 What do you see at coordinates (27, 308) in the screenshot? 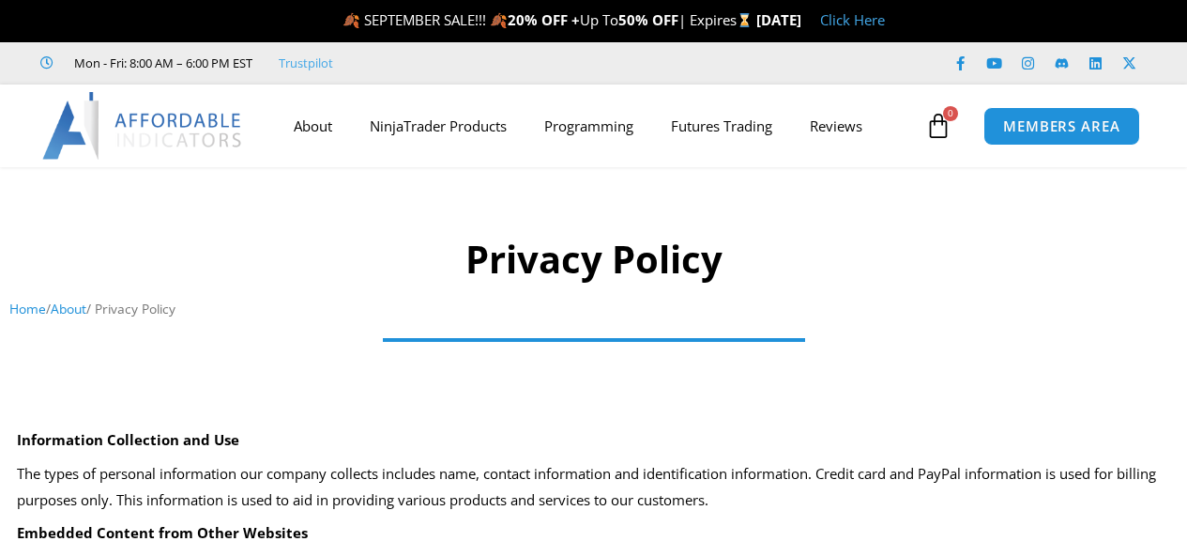
I see `a: Home` at bounding box center [27, 308].